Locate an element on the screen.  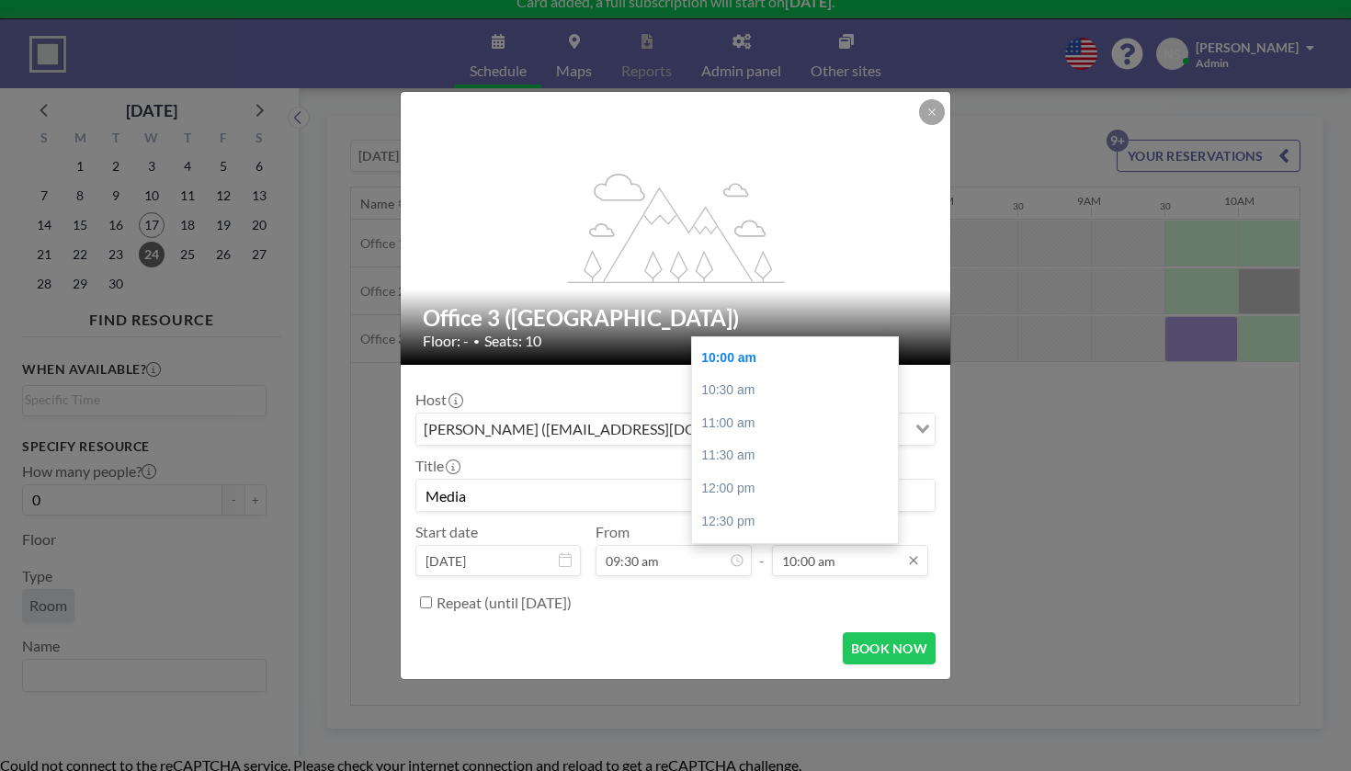
label: Start date is located at coordinates (447, 532).